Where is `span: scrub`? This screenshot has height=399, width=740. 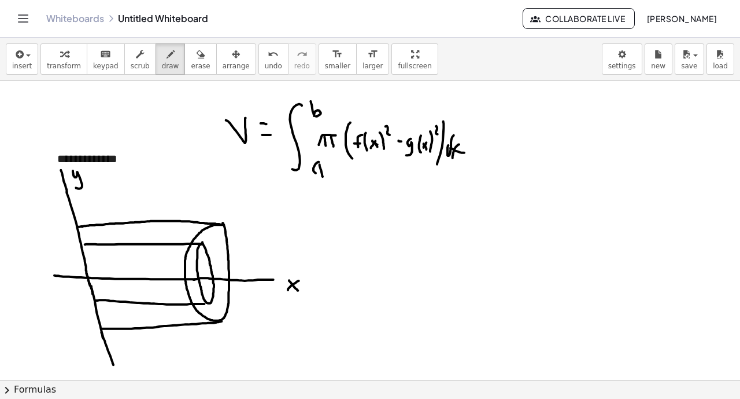 span: scrub is located at coordinates (140, 66).